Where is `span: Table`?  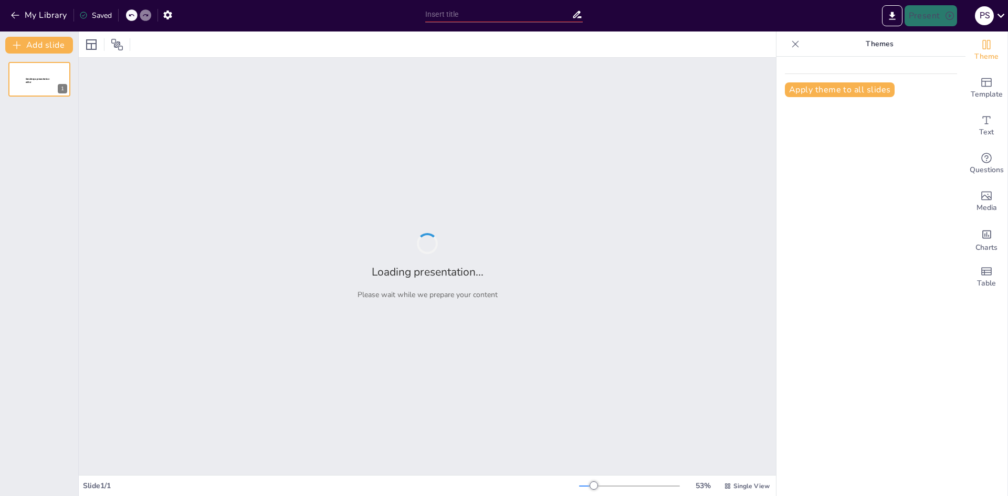 span: Table is located at coordinates (986, 283).